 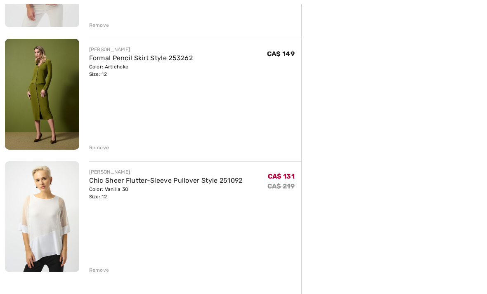 I want to click on s: CA$ 219, so click(x=281, y=186).